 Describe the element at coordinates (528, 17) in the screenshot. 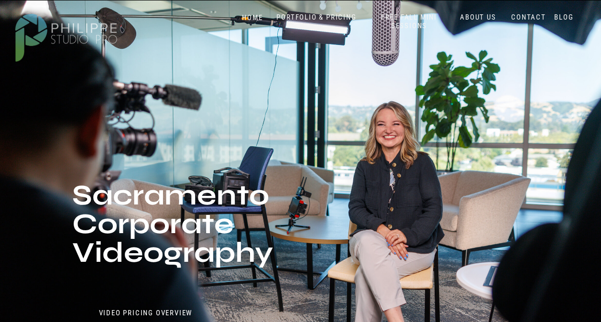

I see `a: CONTACT` at that location.